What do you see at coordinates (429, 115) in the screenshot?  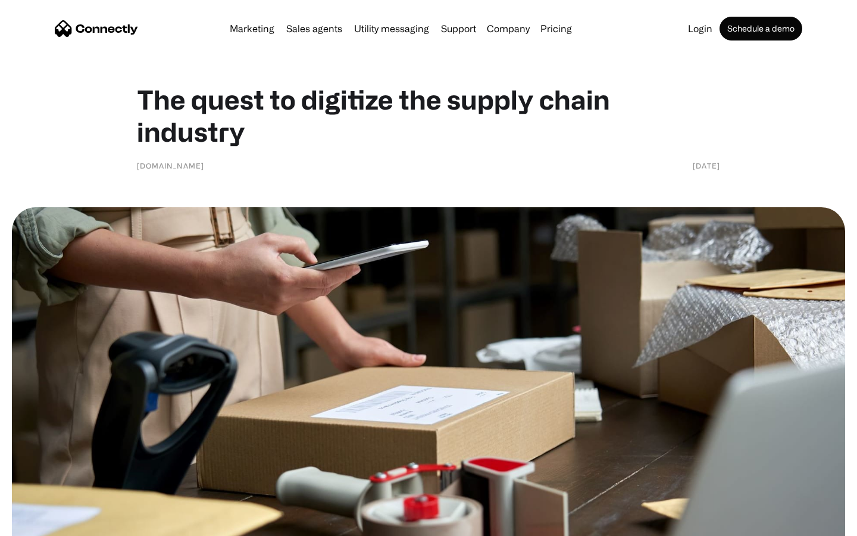 I see `h1: The quest to digitize the supply chain industry` at bounding box center [429, 115].